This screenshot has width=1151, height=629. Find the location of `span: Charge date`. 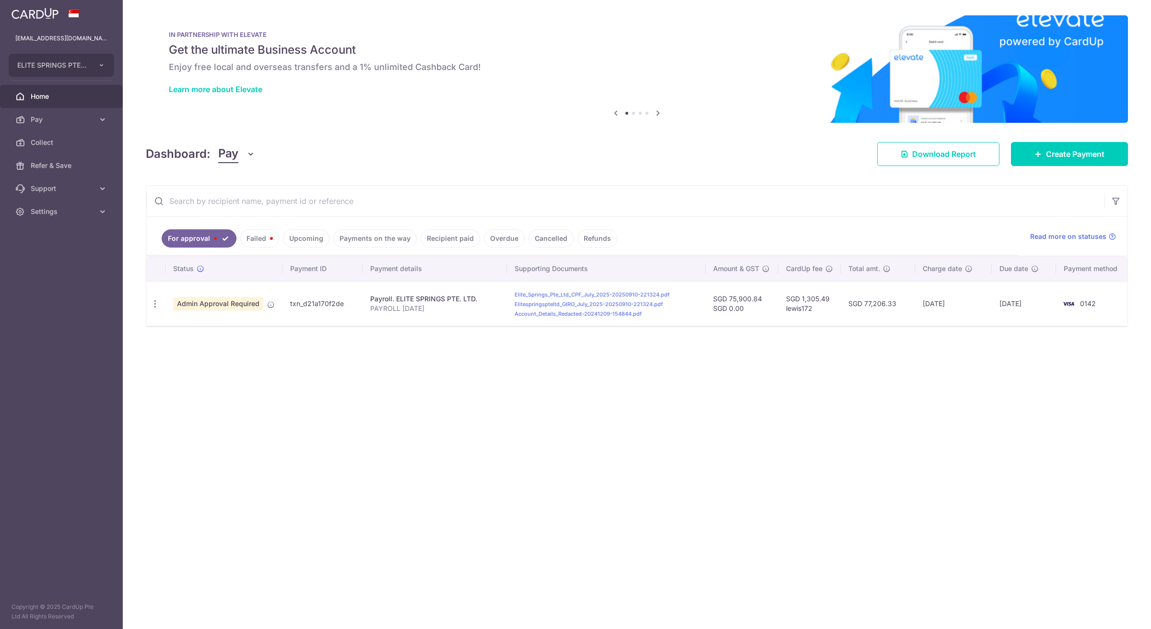

span: Charge date is located at coordinates (942, 269).